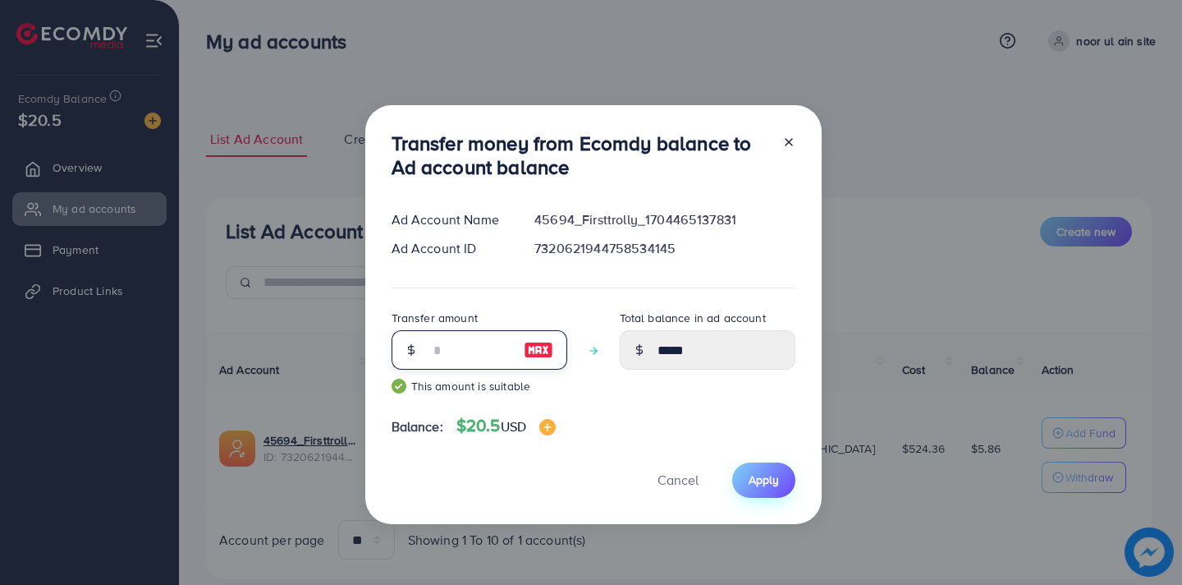 Image resolution: width=1182 pixels, height=585 pixels. What do you see at coordinates (506, 425) in the screenshot?
I see `h4: $20.5` at bounding box center [506, 425].